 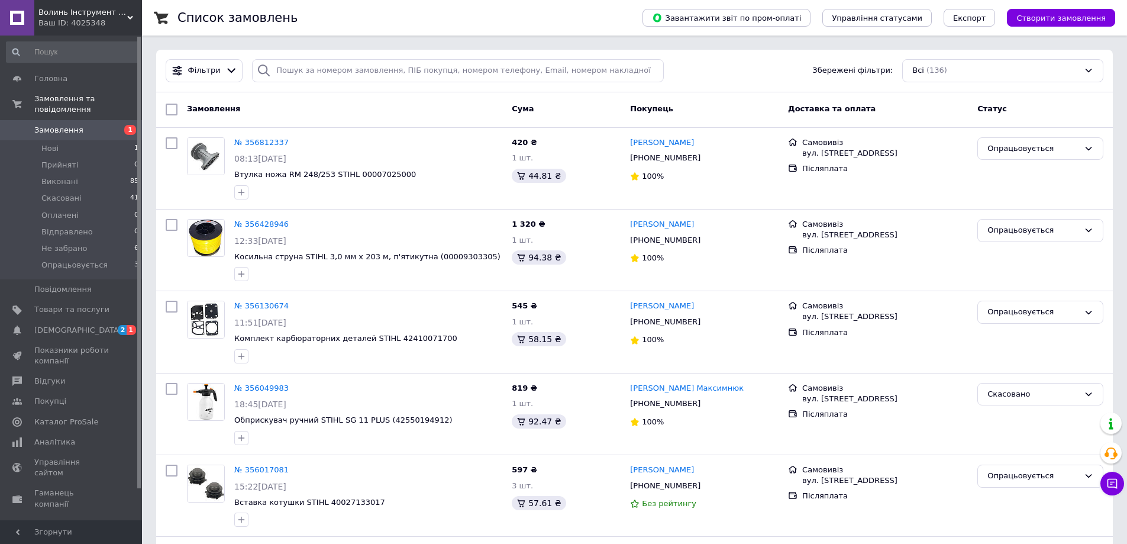 I want to click on a: № 356130674, so click(x=262, y=305).